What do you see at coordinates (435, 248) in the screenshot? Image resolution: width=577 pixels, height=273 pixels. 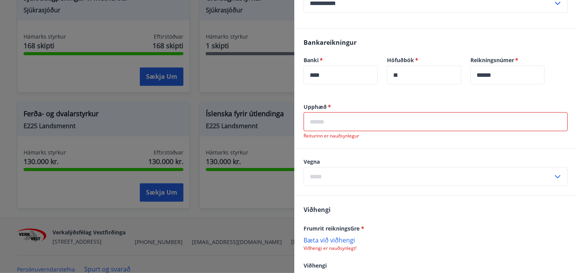 I see `p: Viðhengi er nauðsynlegt!` at bounding box center [435, 248].